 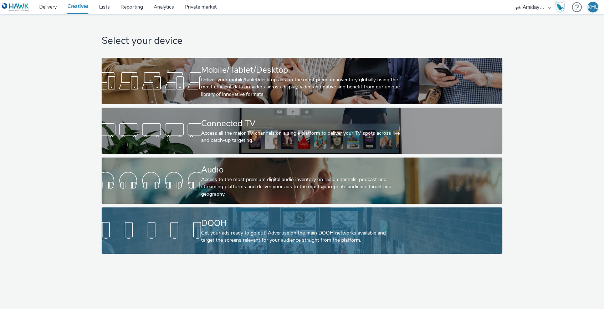 I want to click on div: Hawk Academy, so click(x=560, y=7).